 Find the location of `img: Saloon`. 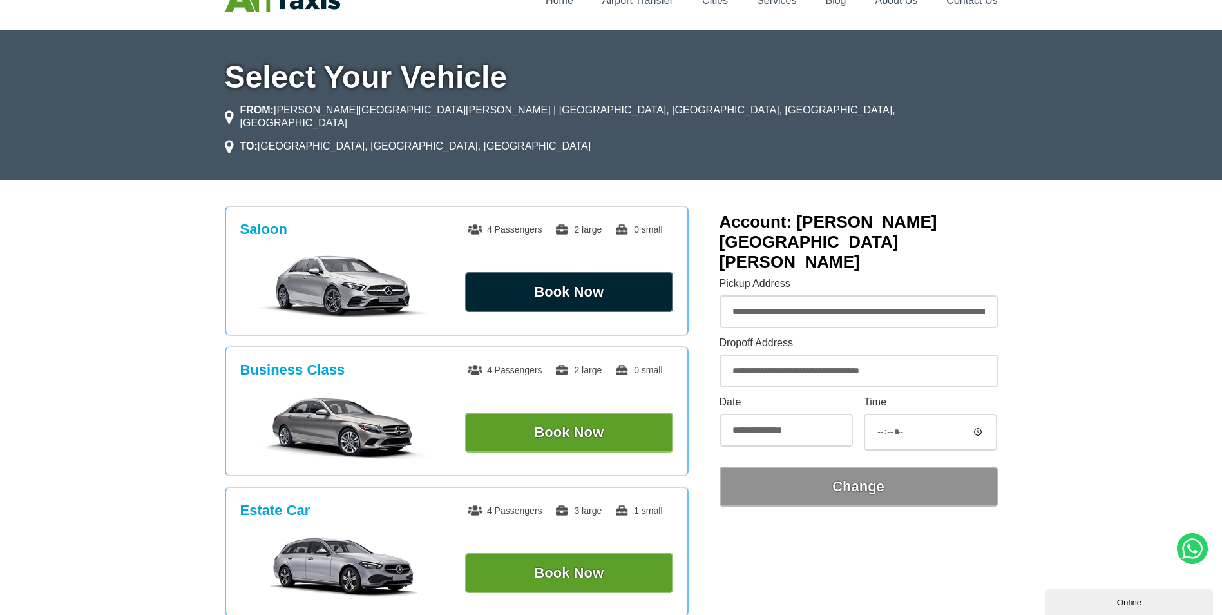

img: Saloon is located at coordinates (343, 286).